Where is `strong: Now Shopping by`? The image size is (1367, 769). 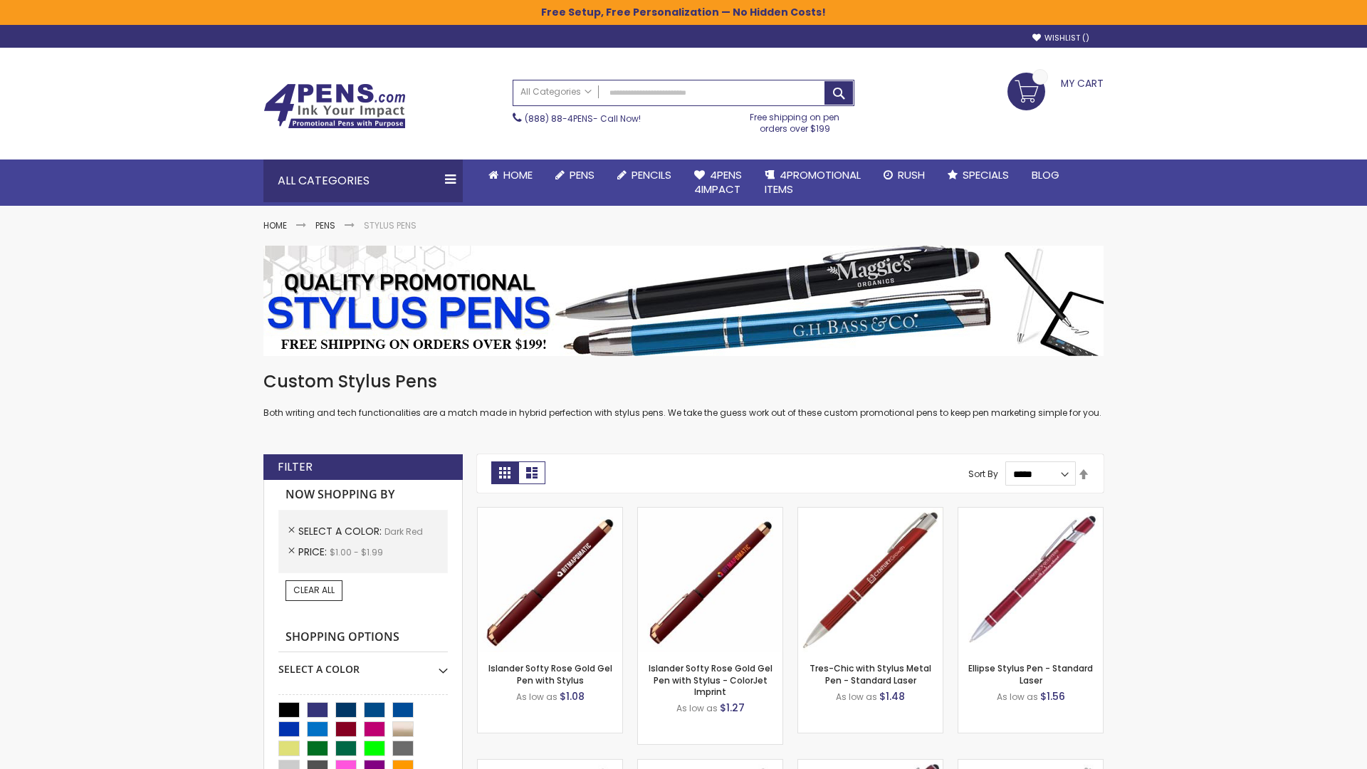
strong: Now Shopping by is located at coordinates (363, 495).